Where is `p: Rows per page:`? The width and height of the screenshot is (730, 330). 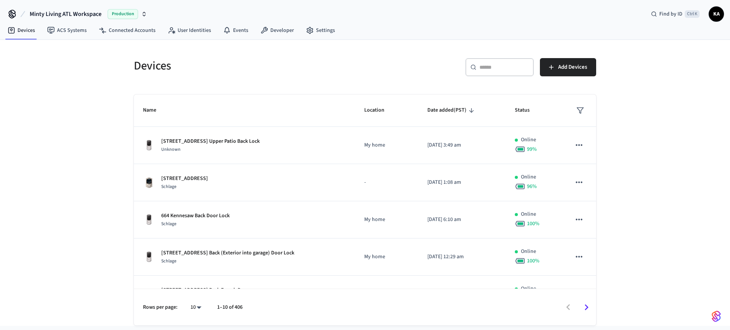 p: Rows per page: is located at coordinates (160, 308).